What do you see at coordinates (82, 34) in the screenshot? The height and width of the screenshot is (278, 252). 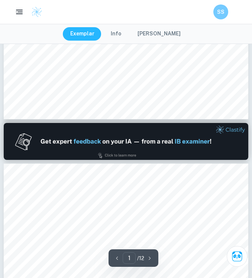 I see `button: Exemplar` at bounding box center [82, 34].